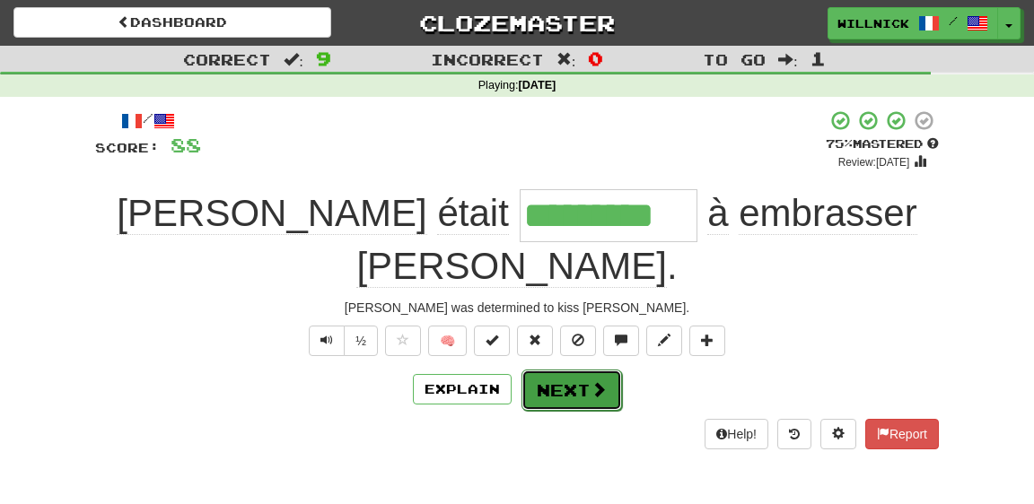 The image size is (1034, 504). What do you see at coordinates (664, 341) in the screenshot?
I see `button: Edit sentence (alt+d)` at bounding box center [664, 341].